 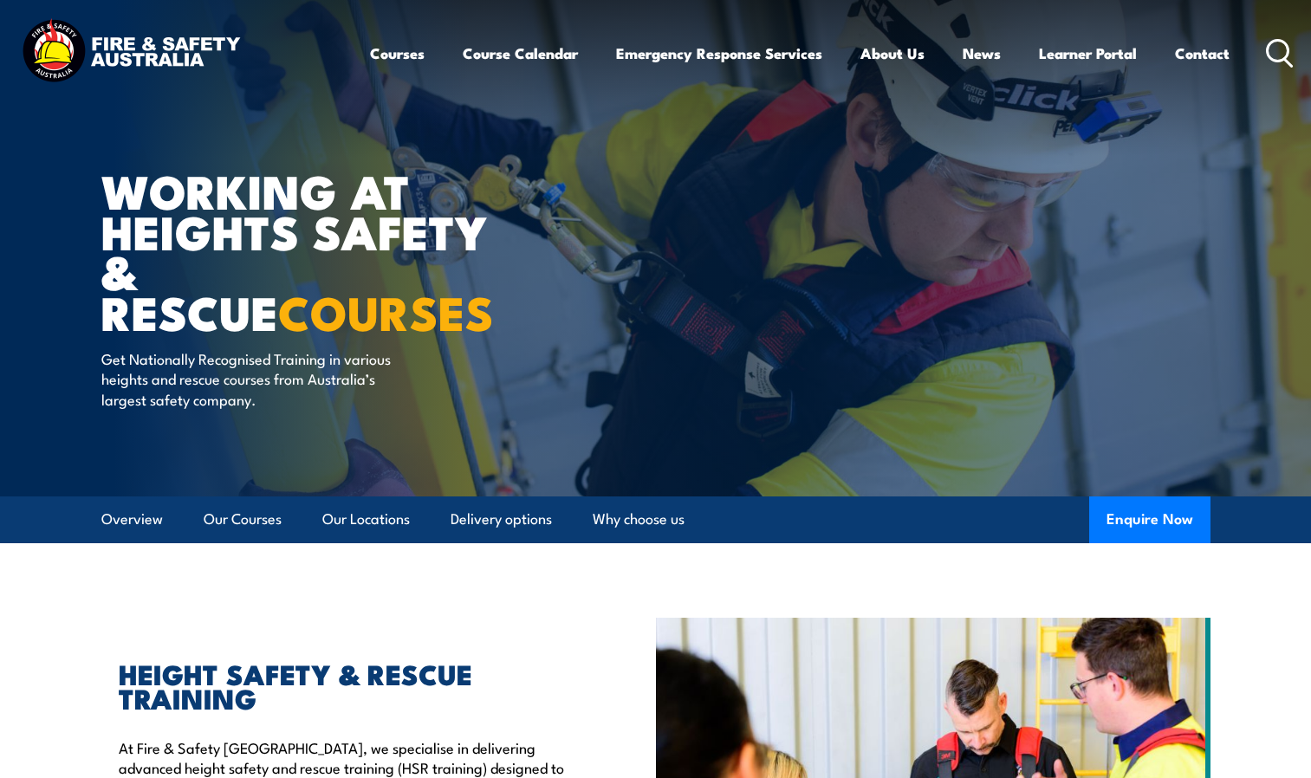 What do you see at coordinates (1150, 520) in the screenshot?
I see `button: Enquire Now` at bounding box center [1150, 520].